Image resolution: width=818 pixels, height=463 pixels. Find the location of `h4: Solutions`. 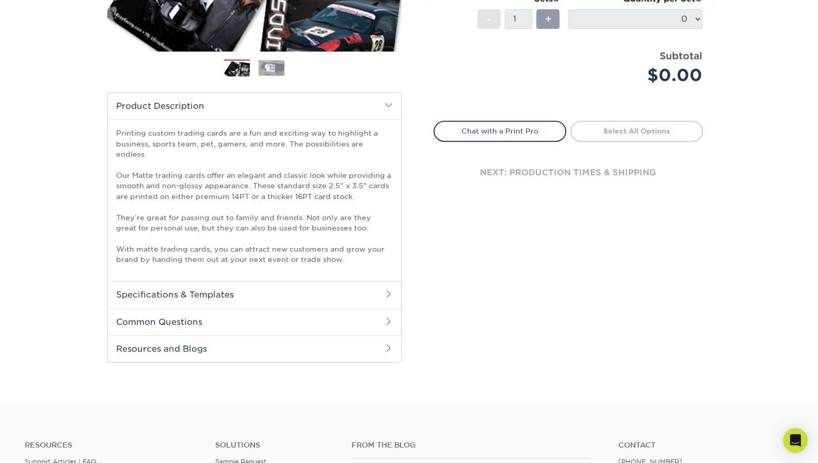

h4: Solutions is located at coordinates (276, 445).